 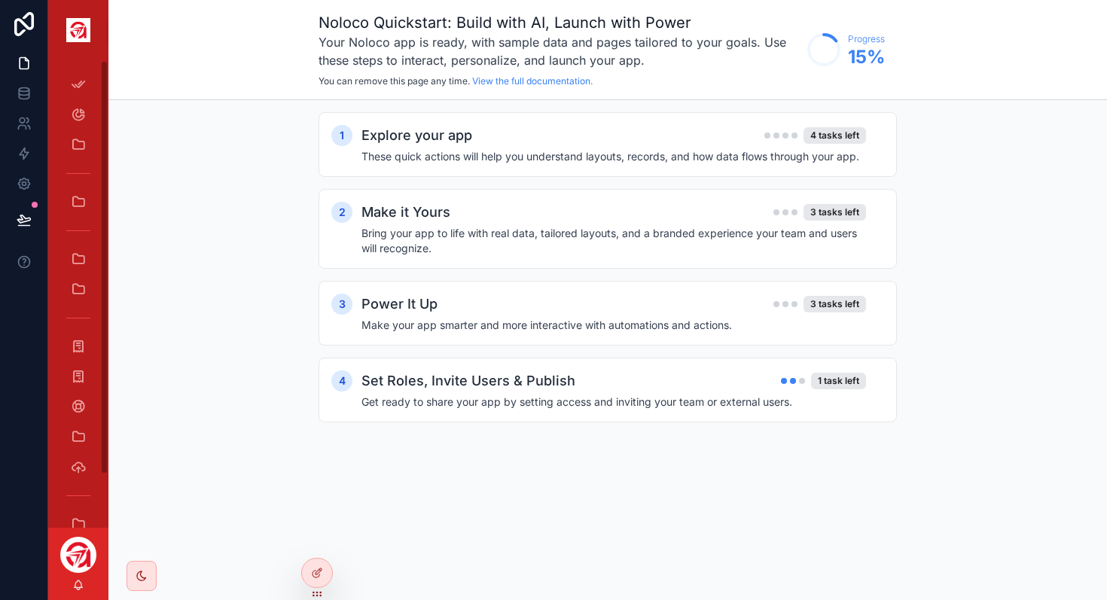 What do you see at coordinates (78, 30) in the screenshot?
I see `img: App logo` at bounding box center [78, 30].